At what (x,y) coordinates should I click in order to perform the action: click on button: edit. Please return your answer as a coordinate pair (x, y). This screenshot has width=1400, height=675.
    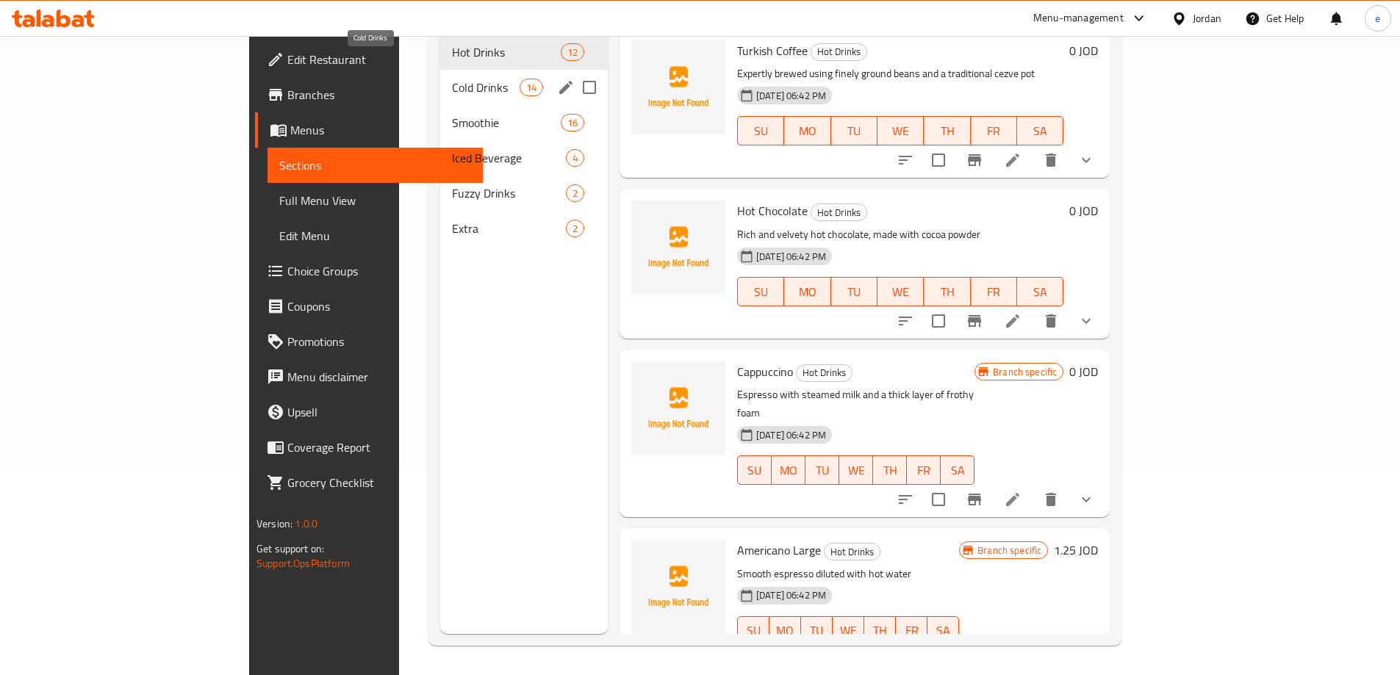
    Looking at the image, I should click on (566, 87).